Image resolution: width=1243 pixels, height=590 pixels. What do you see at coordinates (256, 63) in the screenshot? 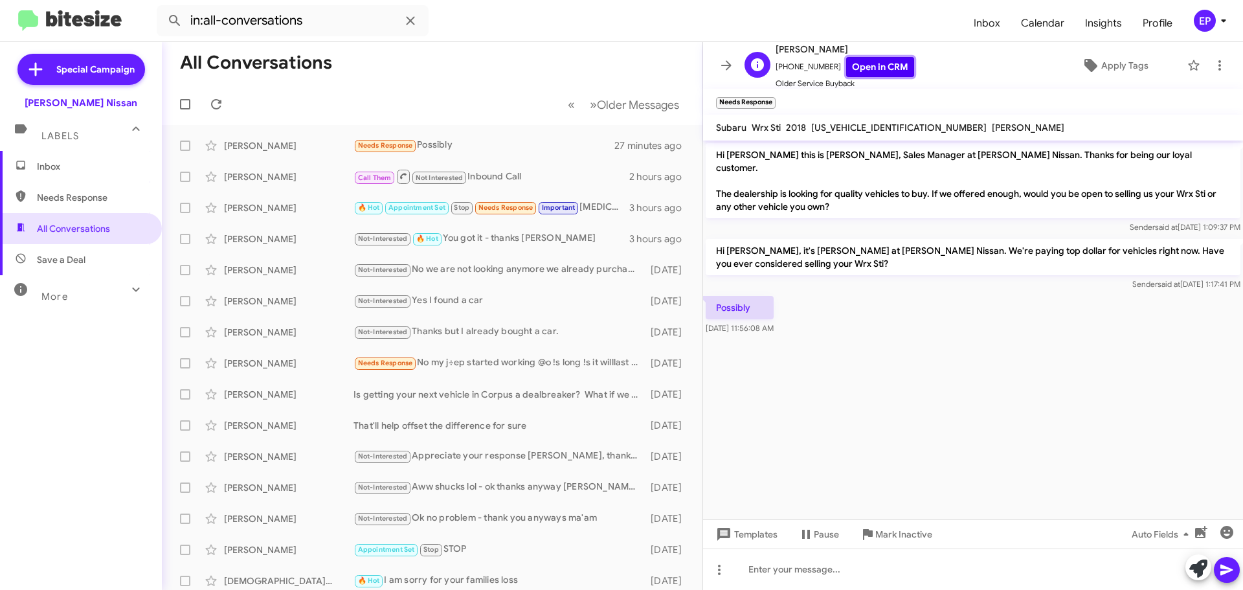
I see `h1: All Conversations` at bounding box center [256, 63].